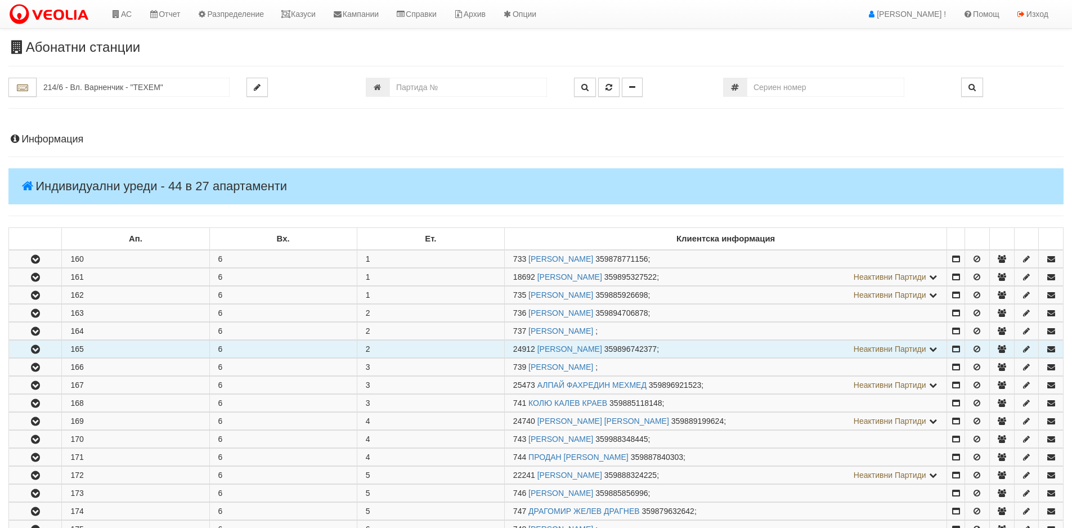  I want to click on td: 171, so click(136, 457).